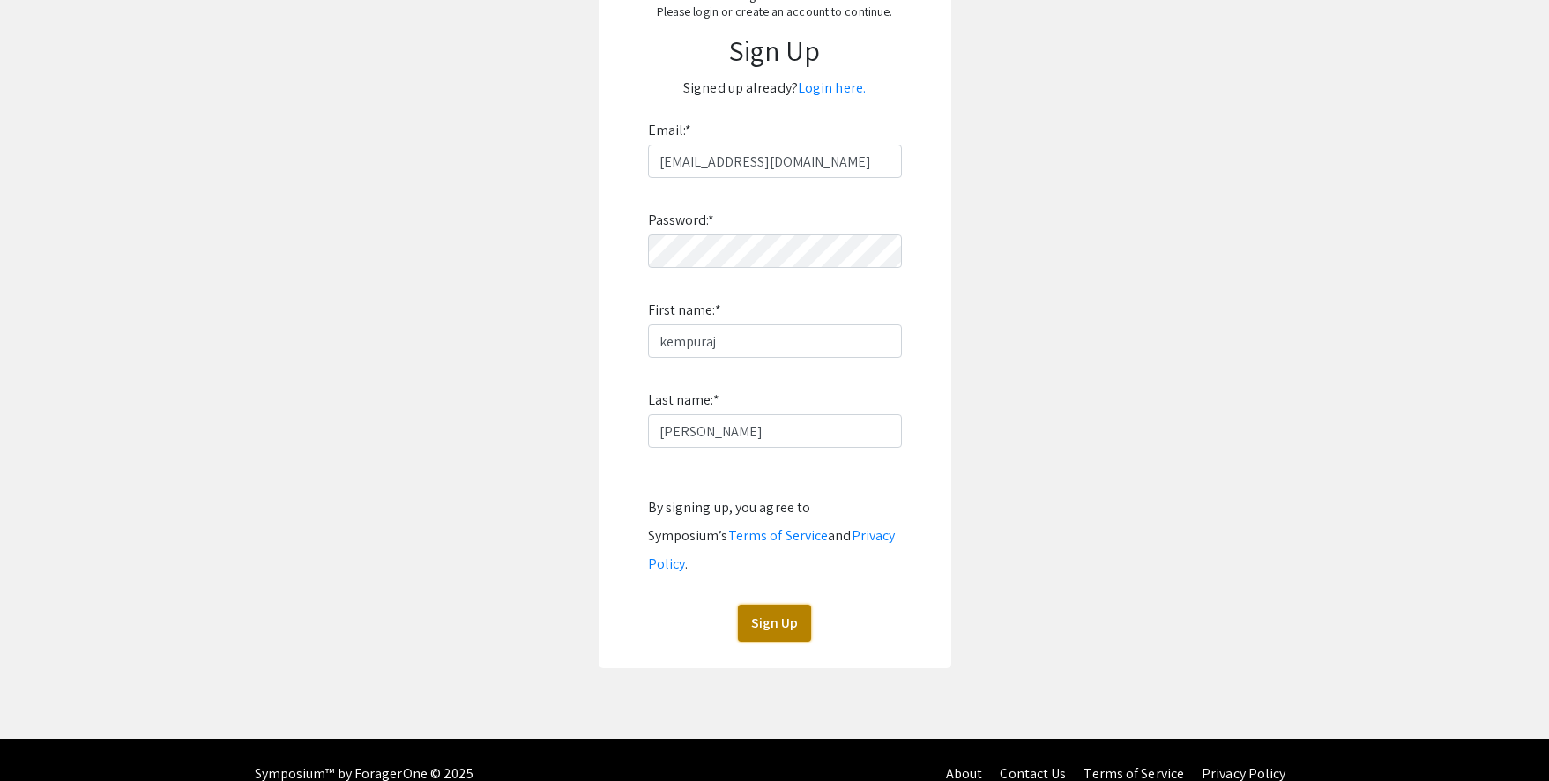  What do you see at coordinates (832, 87) in the screenshot?
I see `a: Login here.` at bounding box center [832, 87].